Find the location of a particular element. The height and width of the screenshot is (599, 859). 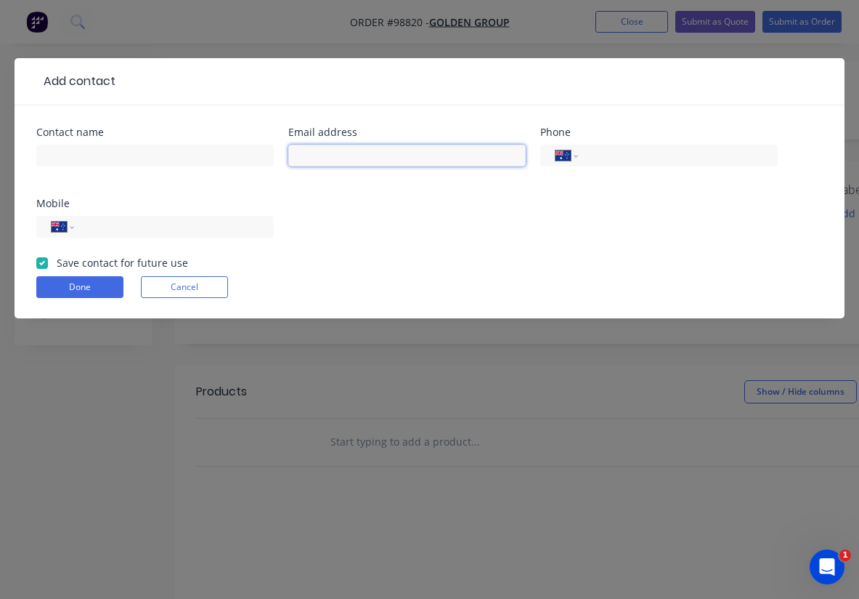

button: Cancel is located at coordinates (185, 287).